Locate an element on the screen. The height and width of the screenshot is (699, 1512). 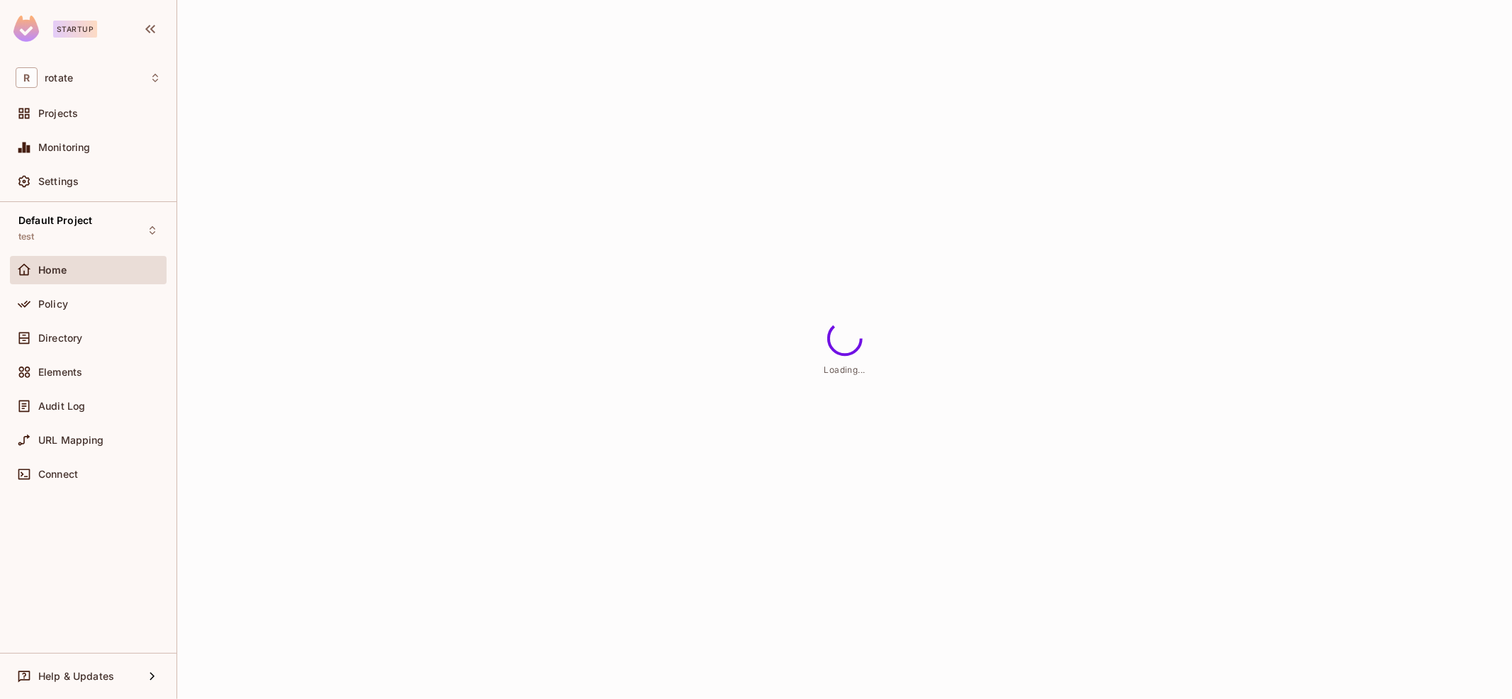
span: Default Project is located at coordinates (55, 220).